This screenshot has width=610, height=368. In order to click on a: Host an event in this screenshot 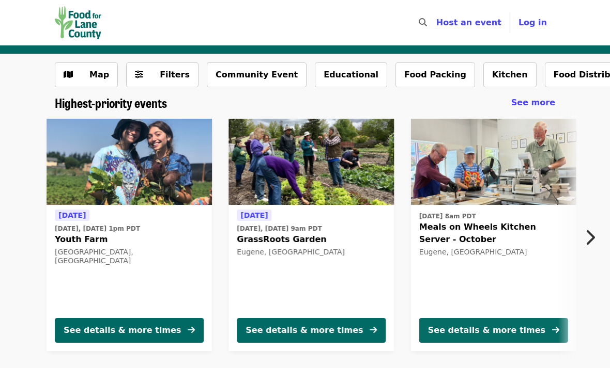, I will do `click(469, 22)`.